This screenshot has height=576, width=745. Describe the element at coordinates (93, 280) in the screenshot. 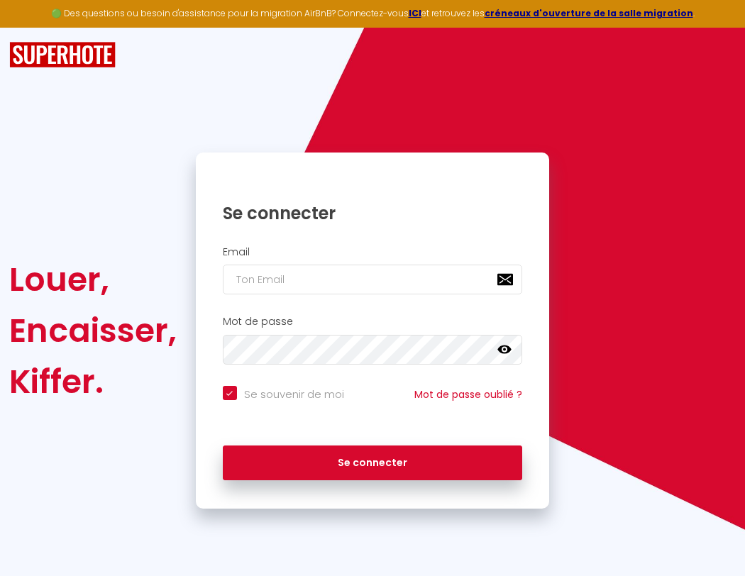

I see `div: Louer,` at that location.